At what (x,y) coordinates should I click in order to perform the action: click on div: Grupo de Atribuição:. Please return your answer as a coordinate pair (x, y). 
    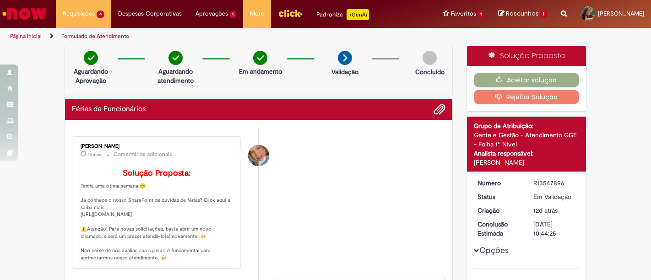
    Looking at the image, I should click on (527, 126).